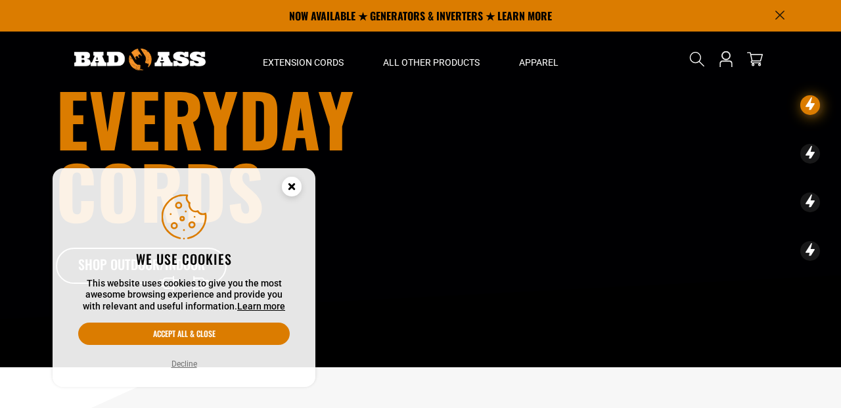 The width and height of the screenshot is (841, 408). I want to click on aside: Cookie Consent, so click(184, 278).